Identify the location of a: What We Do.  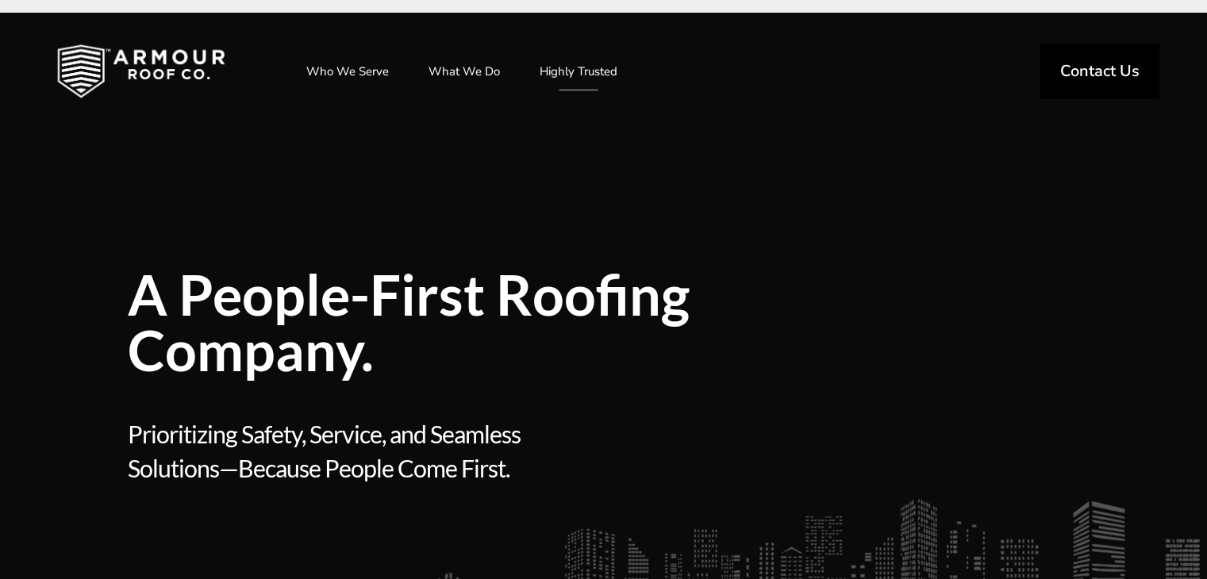
(464, 71).